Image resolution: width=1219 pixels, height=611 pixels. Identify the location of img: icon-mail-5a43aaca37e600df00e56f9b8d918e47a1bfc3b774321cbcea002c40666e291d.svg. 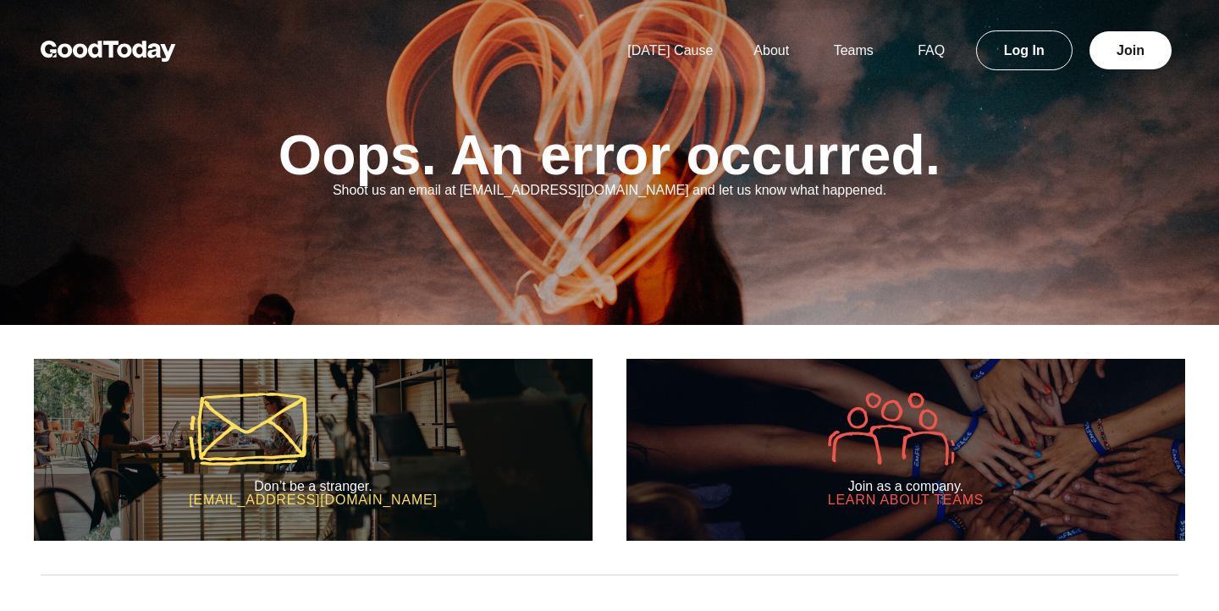
(247, 429).